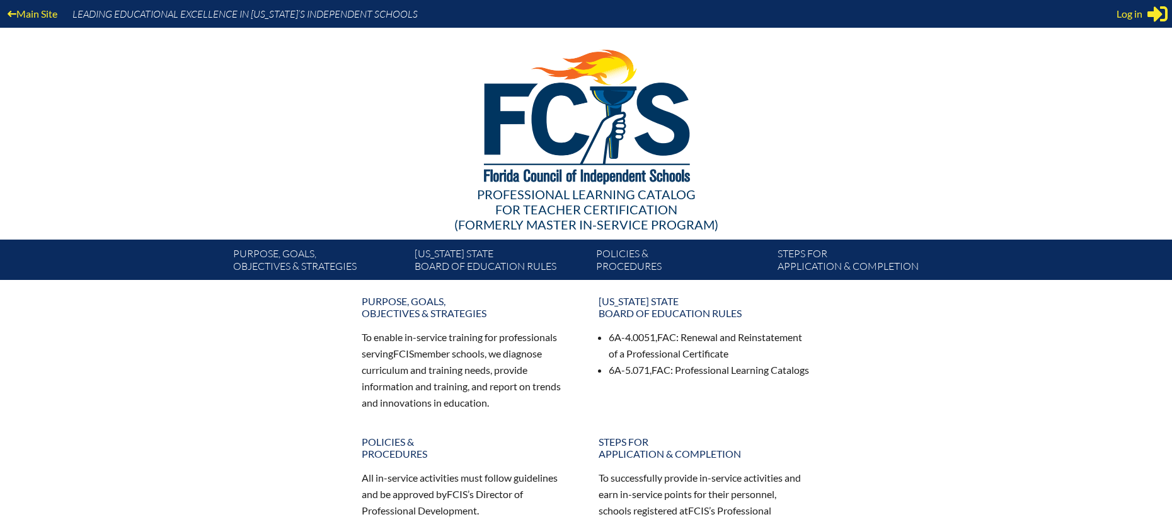  What do you see at coordinates (468, 369) in the screenshot?
I see `p: To enable in-service training for professionals serving member schools, we diagnose curriculum an...` at bounding box center [468, 369].